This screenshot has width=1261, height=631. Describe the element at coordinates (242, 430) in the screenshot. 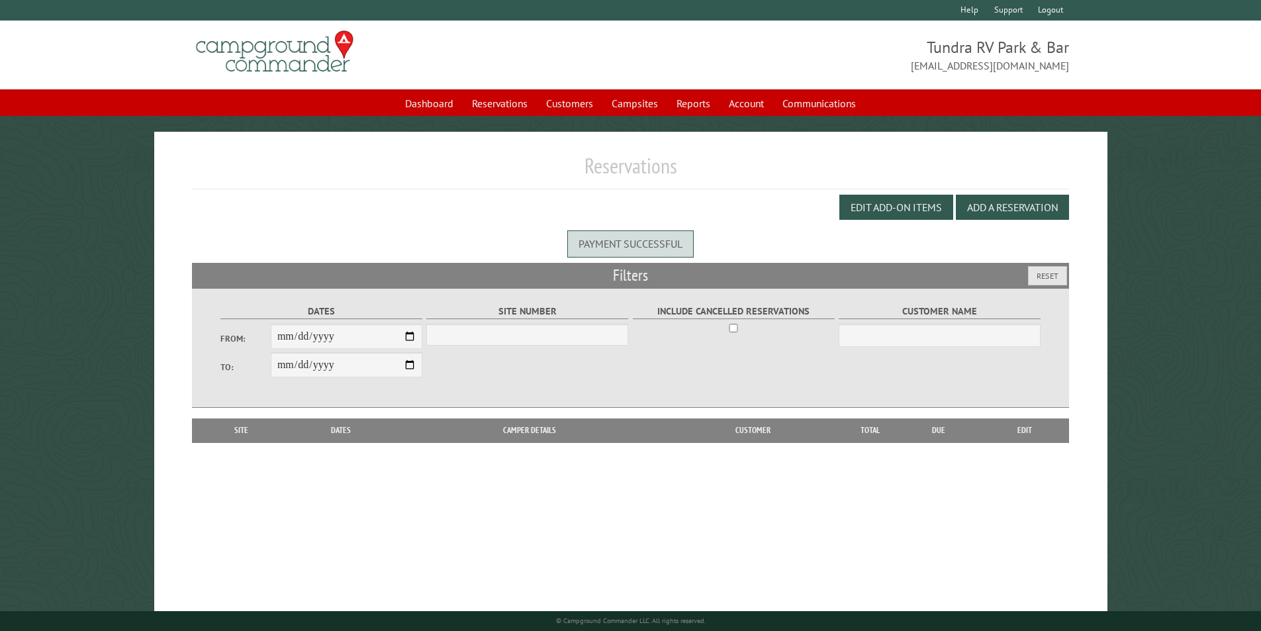

I see `th: Site` at that location.